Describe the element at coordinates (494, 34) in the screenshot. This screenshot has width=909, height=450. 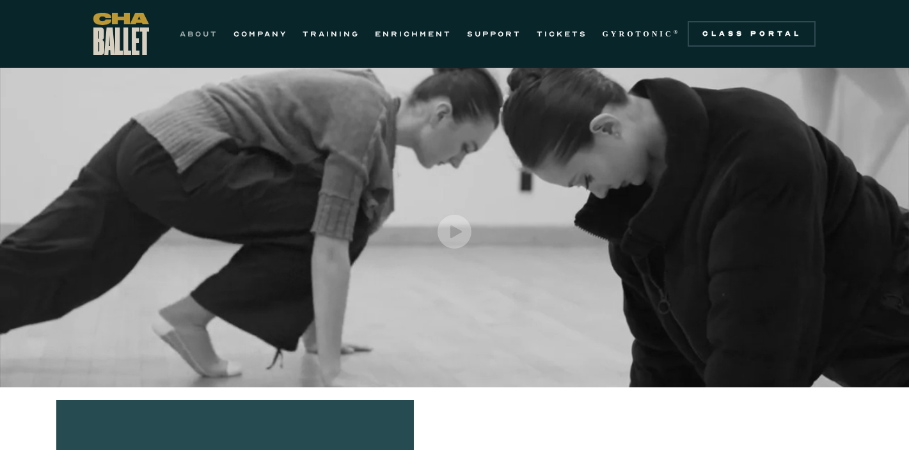
I see `a: SUPPORT` at that location.